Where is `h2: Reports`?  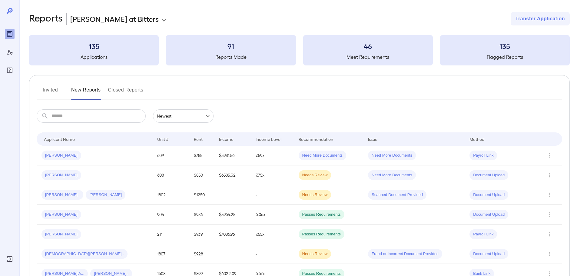 h2: Reports is located at coordinates (46, 19).